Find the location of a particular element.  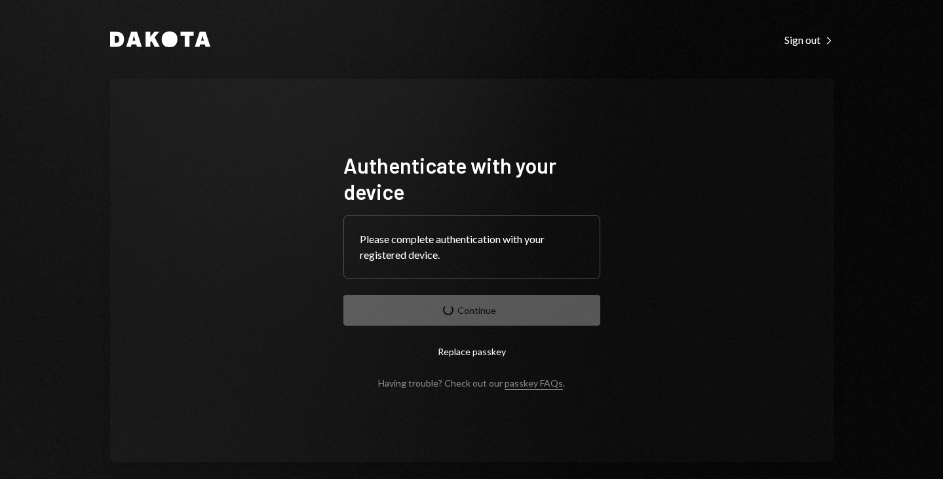

a: Sign out is located at coordinates (809, 39).